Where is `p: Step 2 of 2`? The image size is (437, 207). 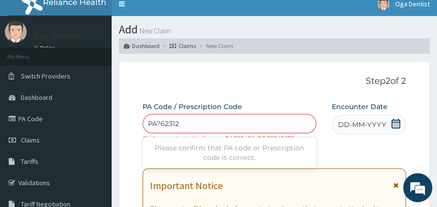 p: Step 2 of 2 is located at coordinates (274, 82).